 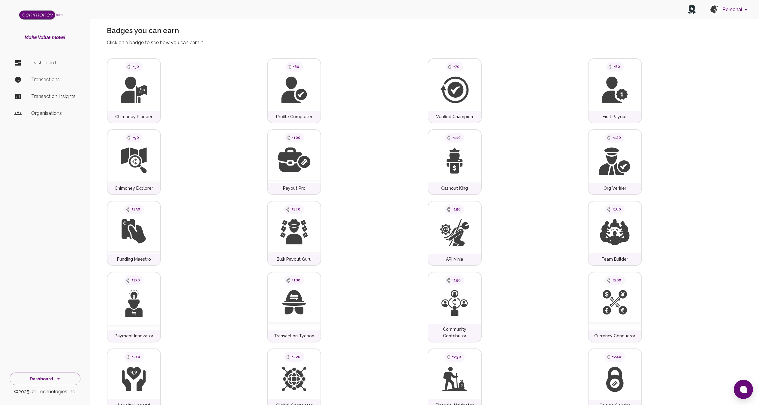 I want to click on span: +220, so click(x=296, y=356).